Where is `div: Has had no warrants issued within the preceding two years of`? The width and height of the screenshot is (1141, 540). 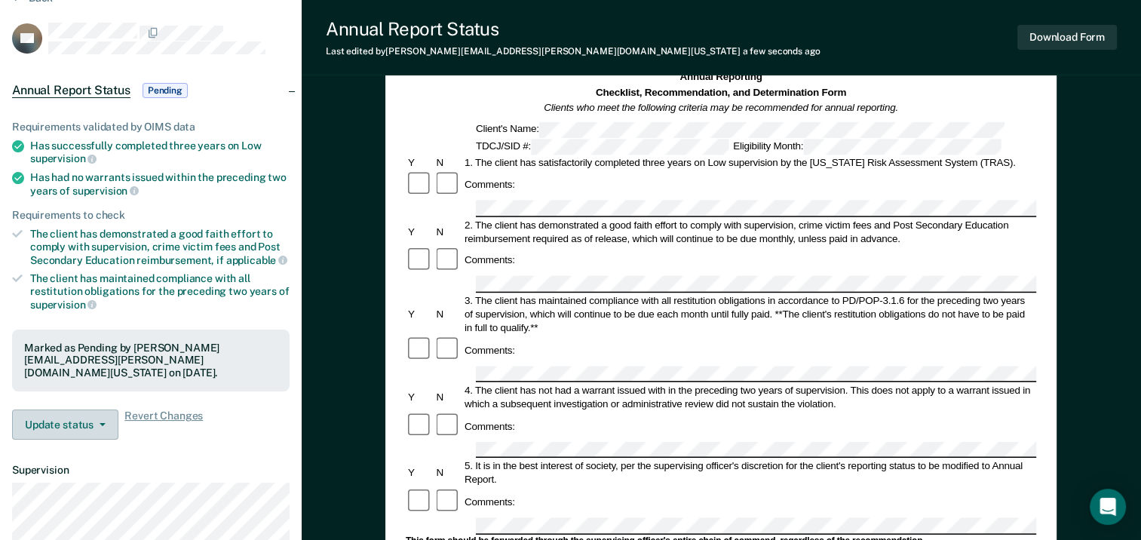
div: Has had no warrants issued within the preceding two years of is located at coordinates (160, 184).